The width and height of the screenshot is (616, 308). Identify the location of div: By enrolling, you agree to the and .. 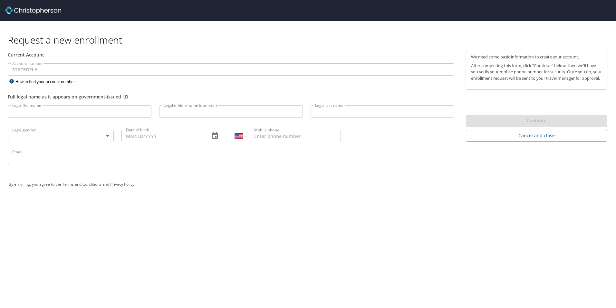
(308, 184).